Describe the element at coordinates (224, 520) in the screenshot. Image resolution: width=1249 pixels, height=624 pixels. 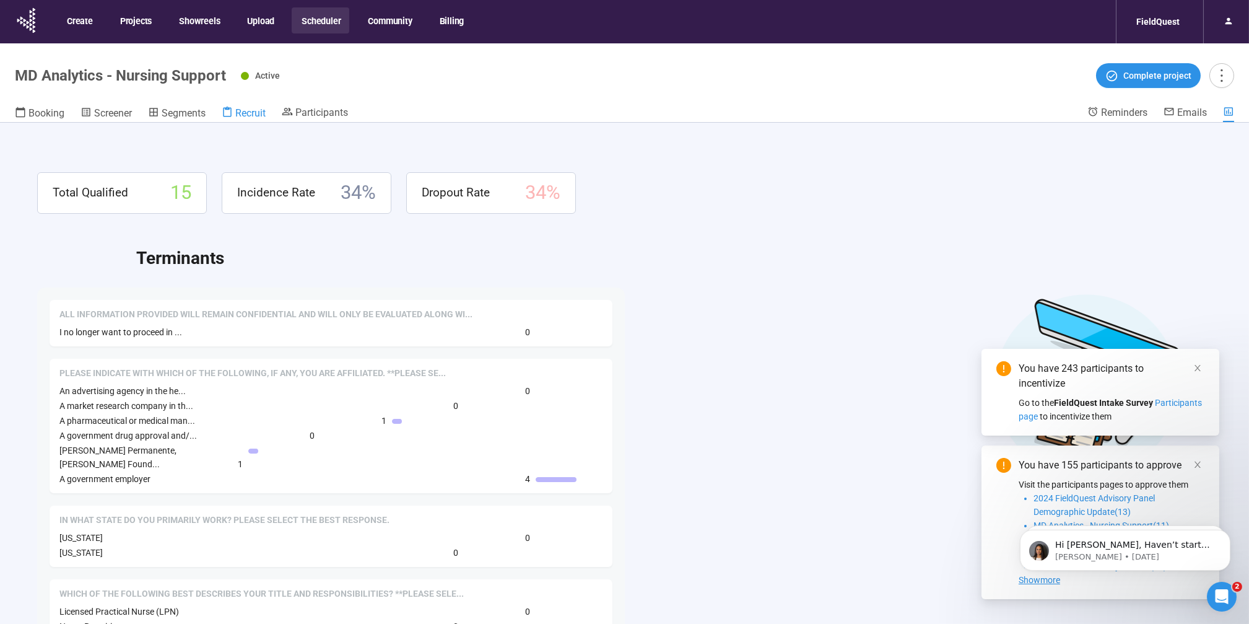
I see `span: In what state do you primarily work? Please select the best response.` at that location.